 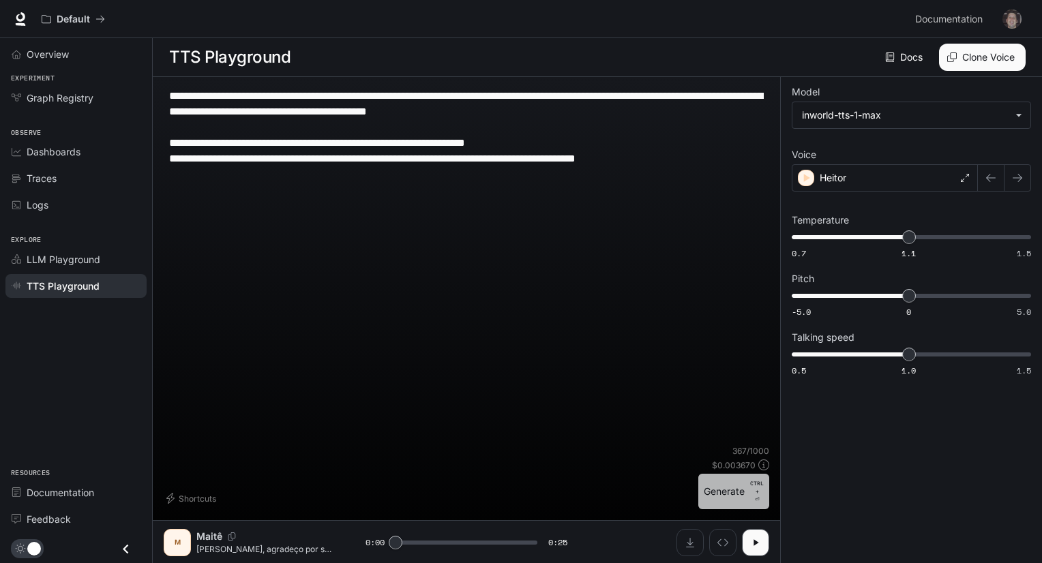 I want to click on span: 0.7, so click(x=799, y=253).